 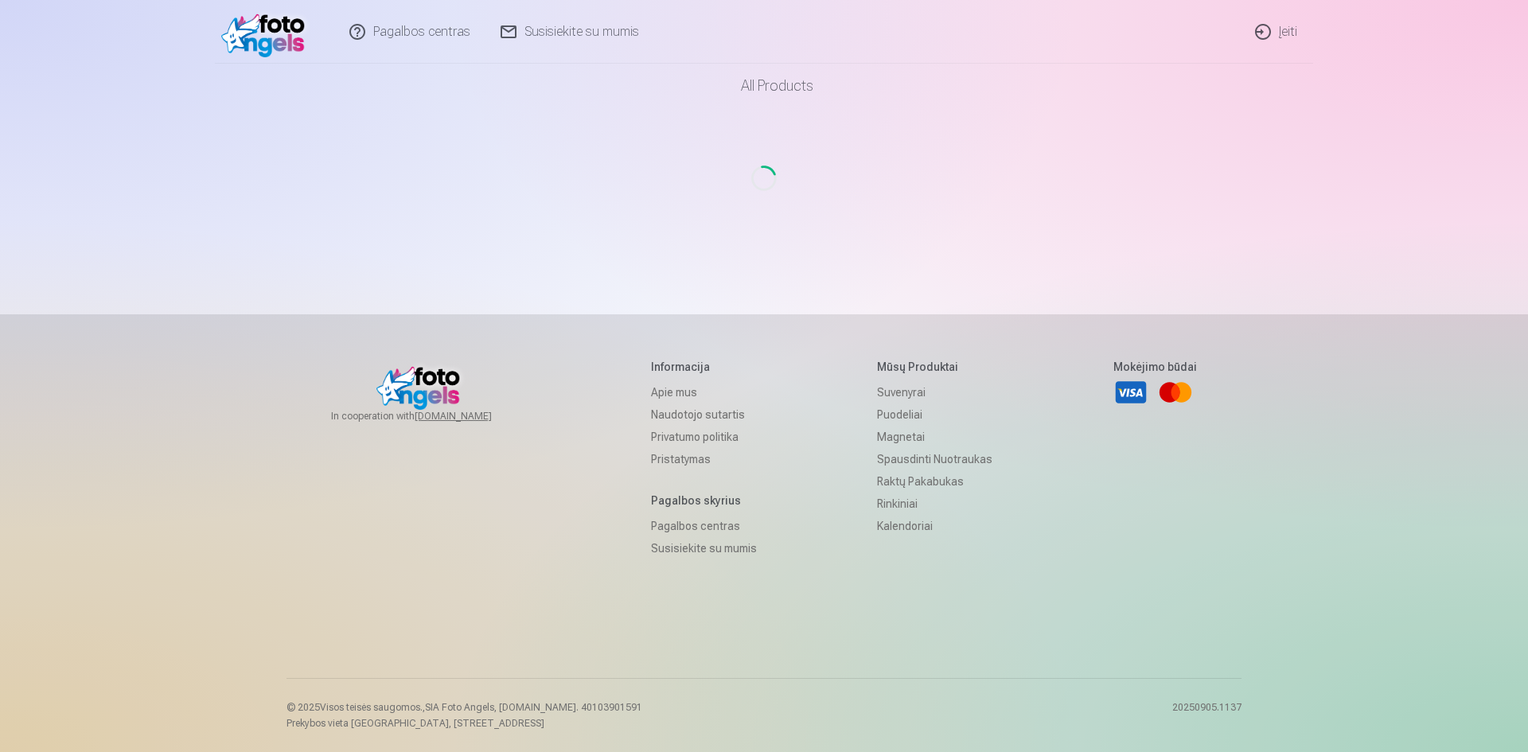 I want to click on span: In cooperation with, so click(x=431, y=416).